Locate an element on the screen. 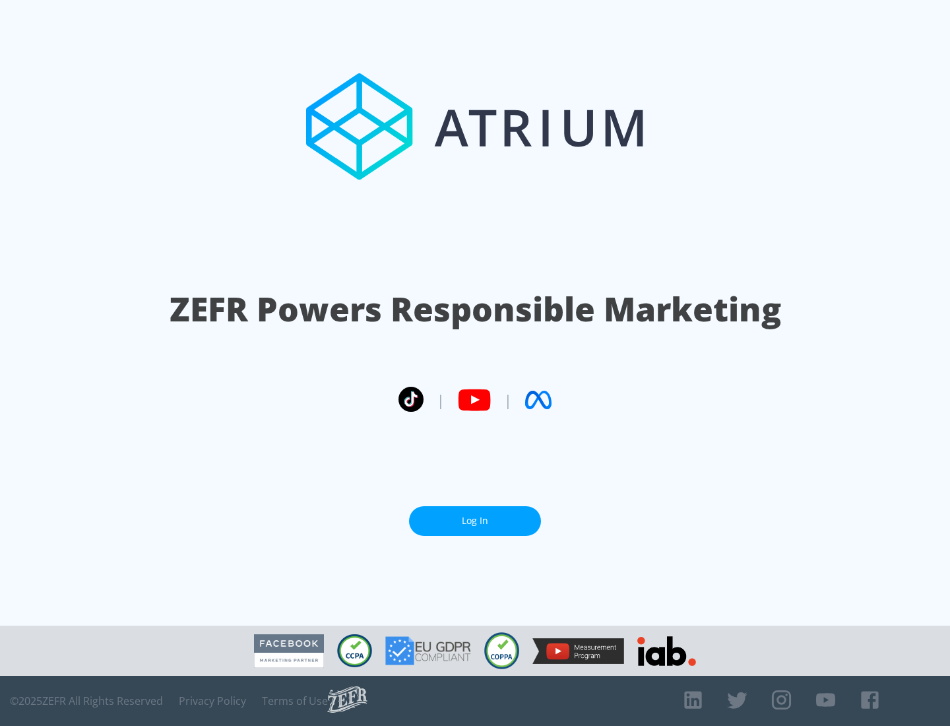  a: Terms of Use is located at coordinates (295, 701).